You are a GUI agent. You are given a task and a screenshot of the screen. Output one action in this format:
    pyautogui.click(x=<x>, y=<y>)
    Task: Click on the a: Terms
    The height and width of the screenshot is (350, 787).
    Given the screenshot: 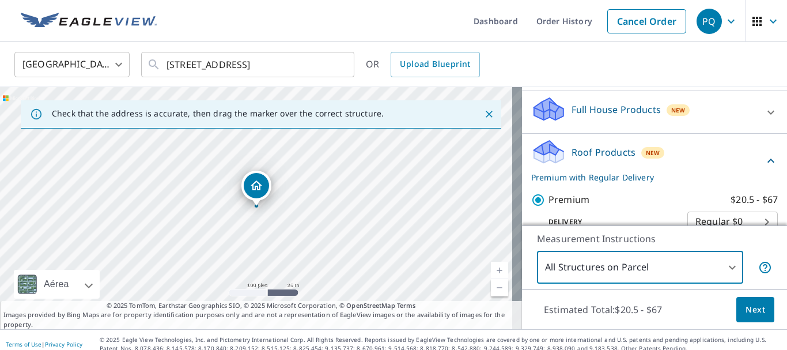 What is the action you would take?
    pyautogui.click(x=406, y=305)
    